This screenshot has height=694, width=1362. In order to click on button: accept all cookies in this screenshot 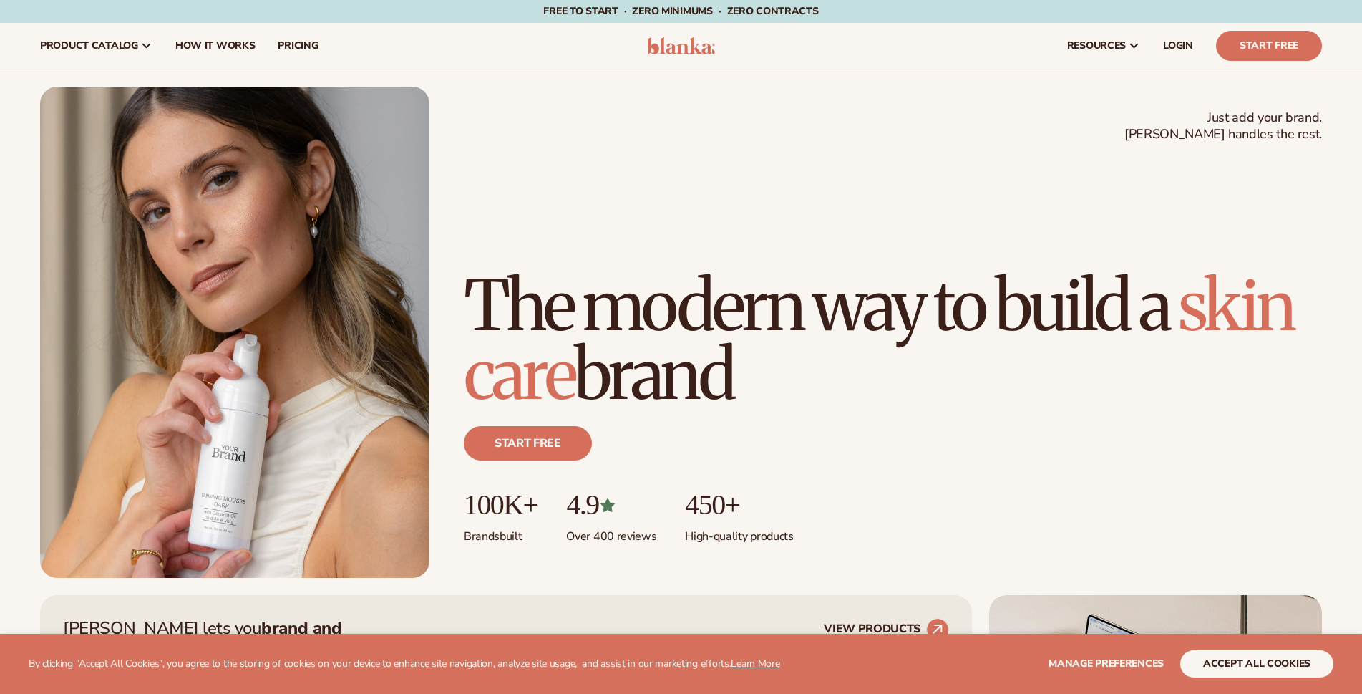, I will do `click(1257, 664)`.